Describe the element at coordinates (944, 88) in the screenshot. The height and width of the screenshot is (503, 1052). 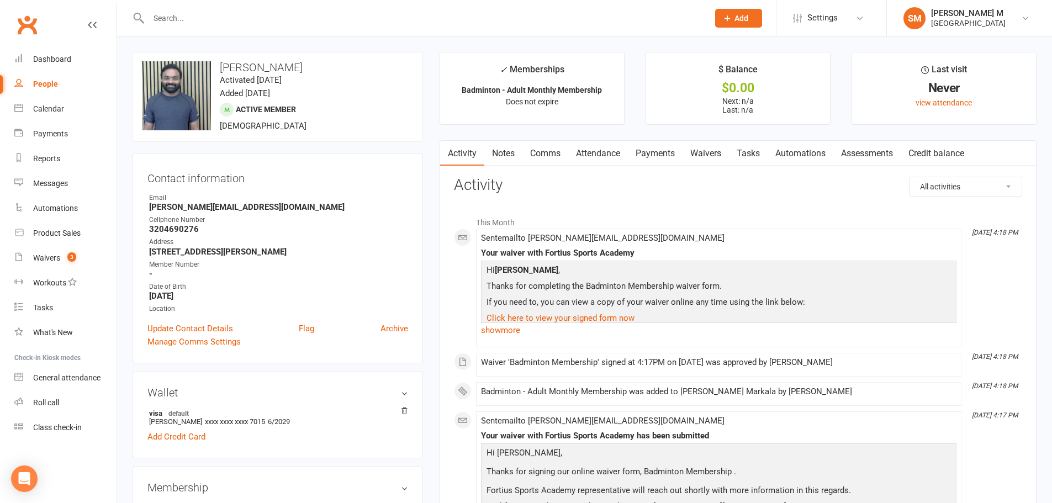
I see `div: Never` at that location.